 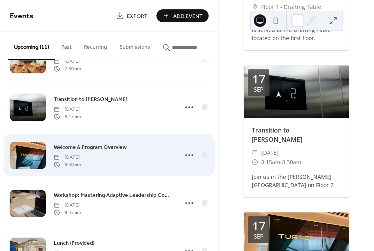 What do you see at coordinates (21, 16) in the screenshot?
I see `span: Events` at bounding box center [21, 16].